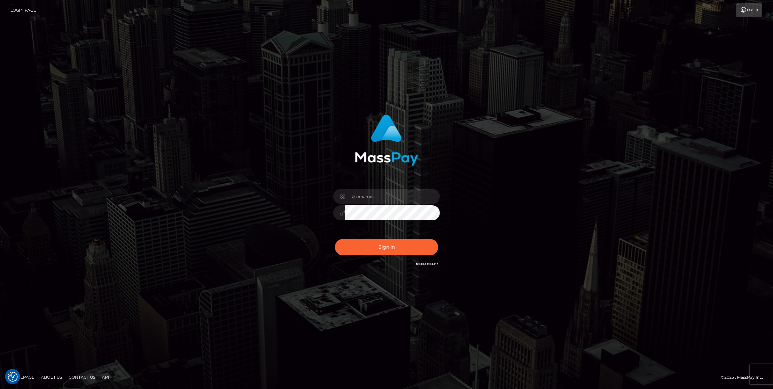  I want to click on a: Need Help?, so click(427, 264).